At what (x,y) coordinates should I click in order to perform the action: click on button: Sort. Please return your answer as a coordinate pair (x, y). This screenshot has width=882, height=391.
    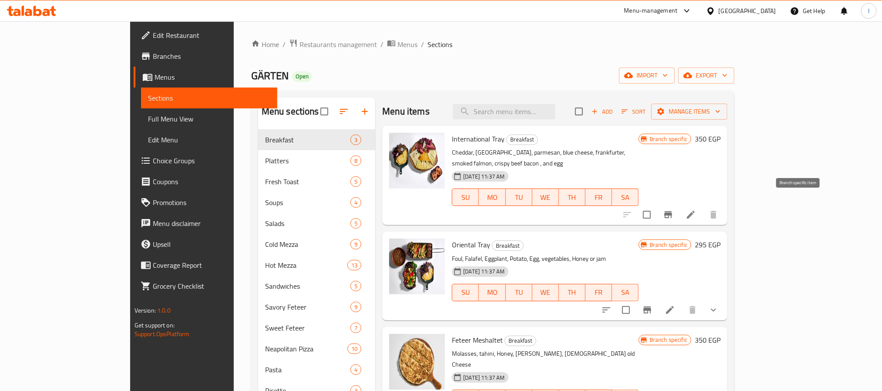
    Looking at the image, I should click on (634, 111).